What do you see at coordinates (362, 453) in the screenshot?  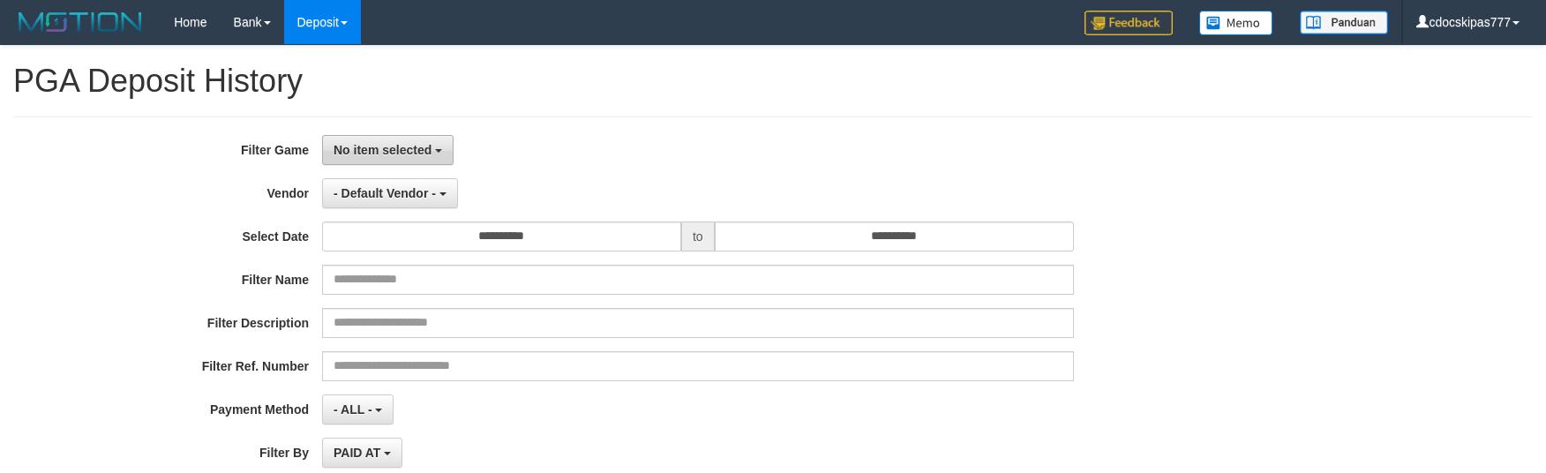 I see `button: PAID AT` at bounding box center [362, 453].